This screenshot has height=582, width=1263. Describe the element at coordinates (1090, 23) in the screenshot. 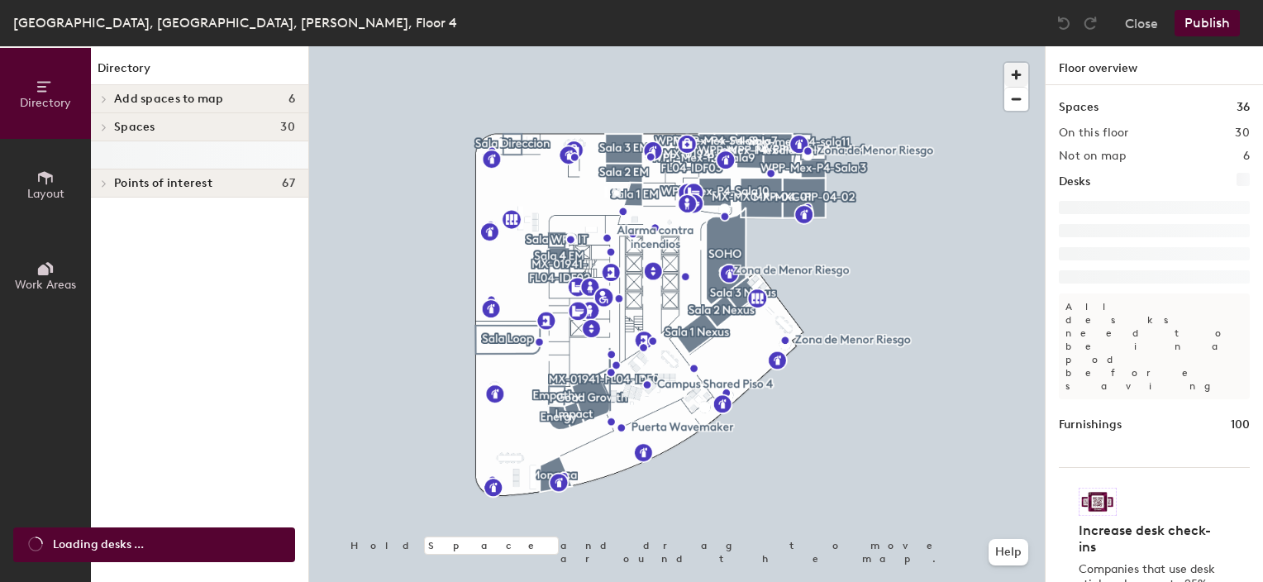

I see `img: Redo` at that location.